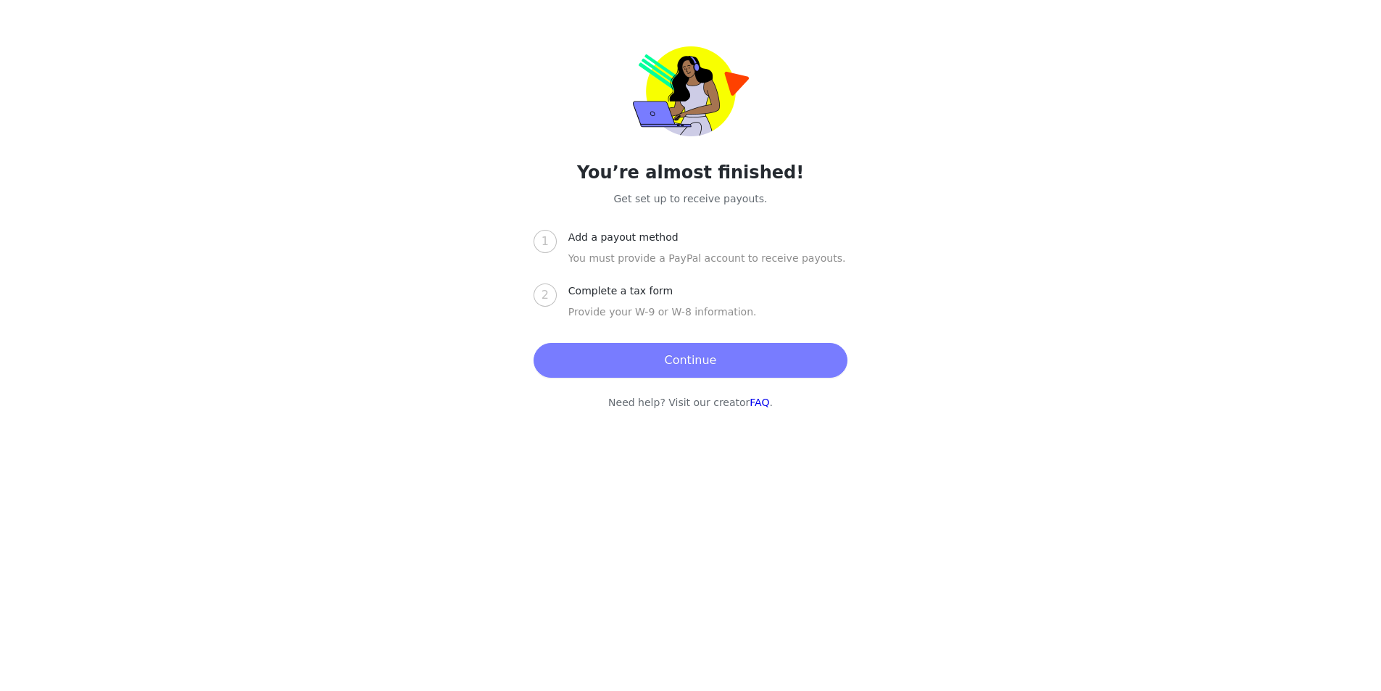  I want to click on div: Complete a tax form, so click(627, 291).